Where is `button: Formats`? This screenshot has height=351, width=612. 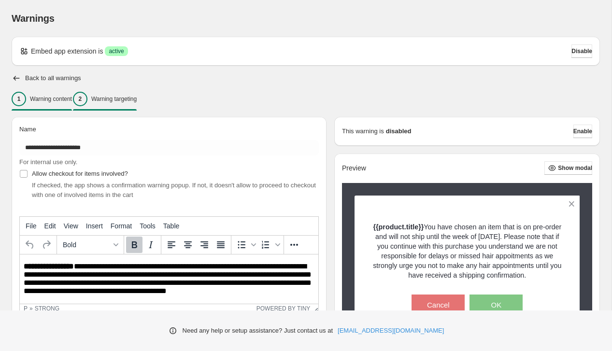 button: Formats is located at coordinates (90, 245).